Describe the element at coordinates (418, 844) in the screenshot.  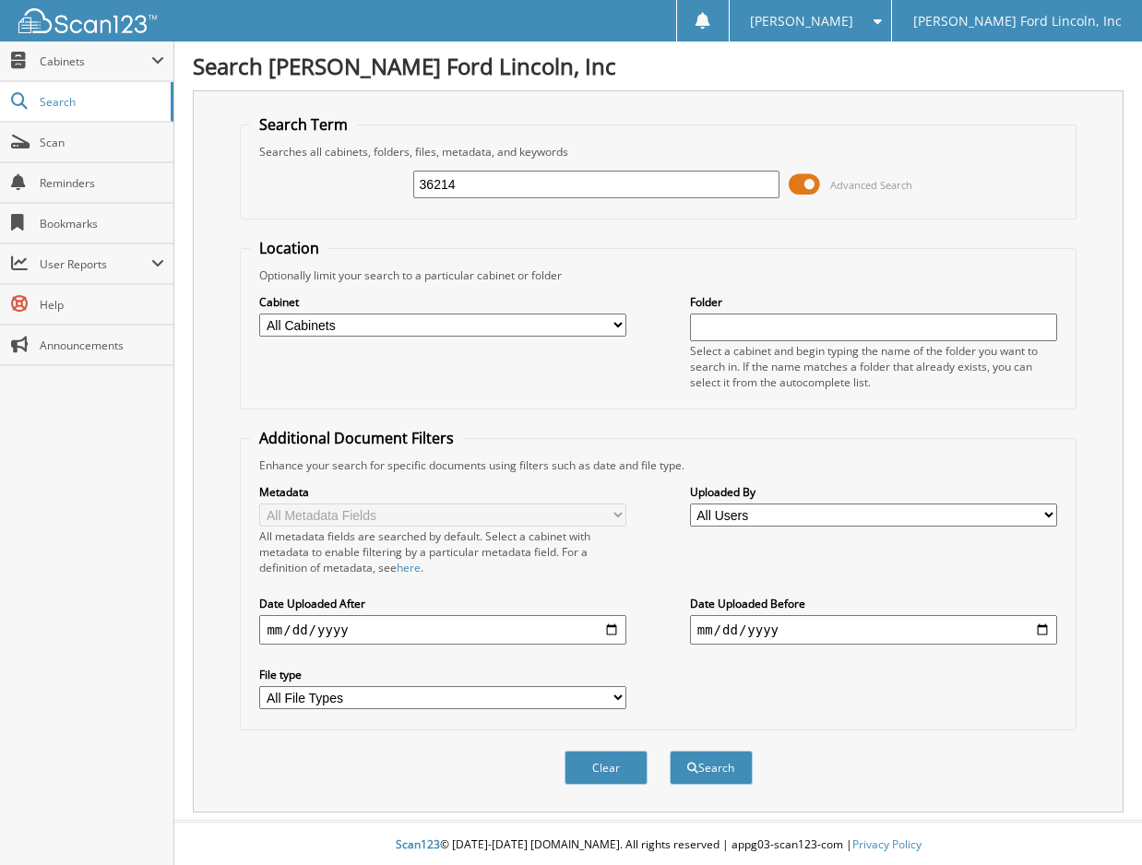
I see `span: Scan123` at that location.